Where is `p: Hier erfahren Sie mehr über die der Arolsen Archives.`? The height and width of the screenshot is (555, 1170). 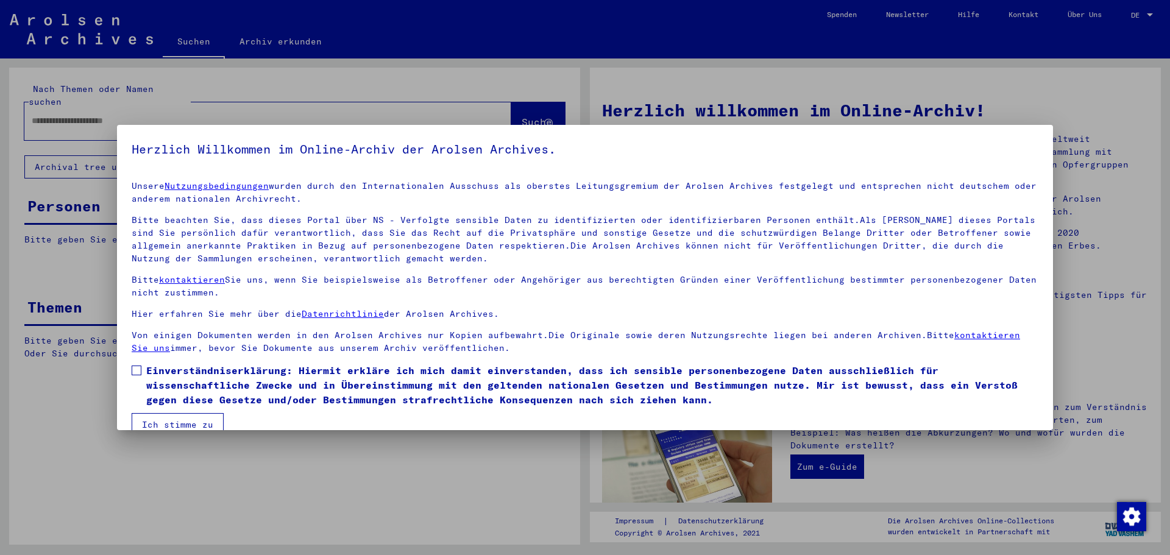
p: Hier erfahren Sie mehr über die der Arolsen Archives. is located at coordinates (585, 314).